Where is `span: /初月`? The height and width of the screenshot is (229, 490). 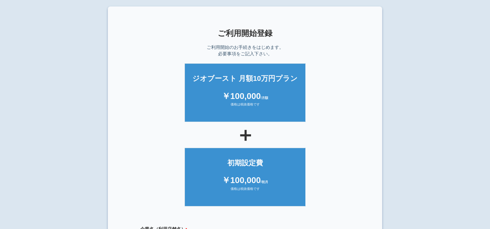
span: /初月 is located at coordinates (264, 182).